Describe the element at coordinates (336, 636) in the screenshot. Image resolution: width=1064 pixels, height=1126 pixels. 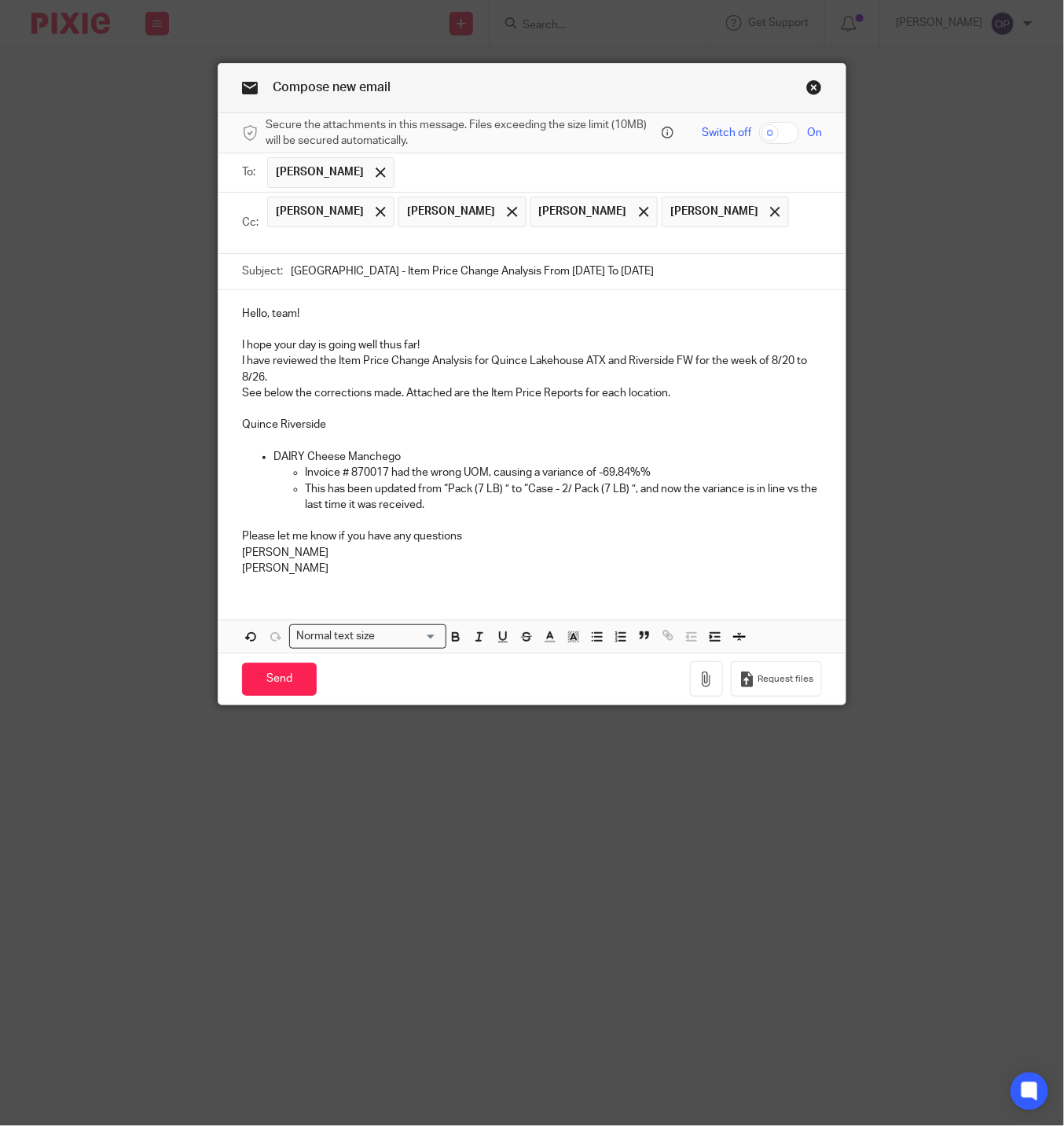
I see `span: Normal text size` at that location.